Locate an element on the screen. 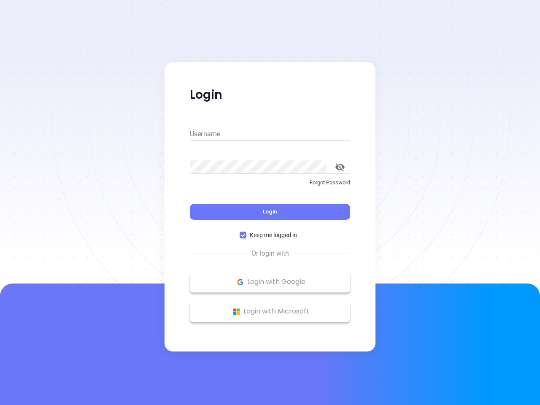 The image size is (540, 405). span: Keep me logged in is located at coordinates (273, 235).